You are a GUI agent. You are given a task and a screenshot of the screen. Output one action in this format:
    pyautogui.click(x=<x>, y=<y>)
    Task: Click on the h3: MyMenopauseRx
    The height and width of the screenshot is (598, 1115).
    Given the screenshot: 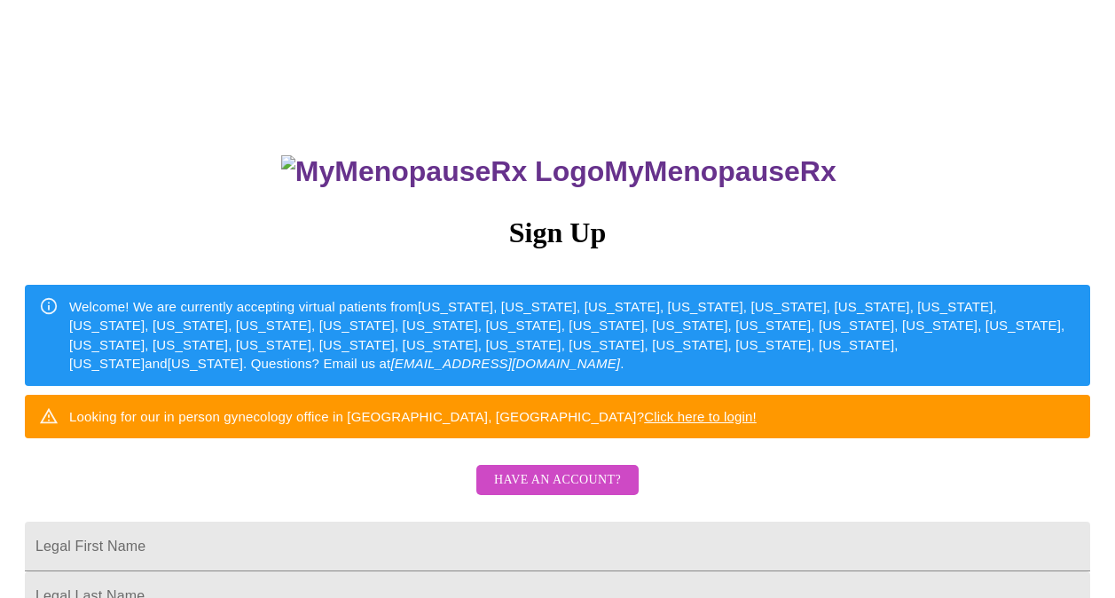 What is the action you would take?
    pyautogui.click(x=559, y=171)
    